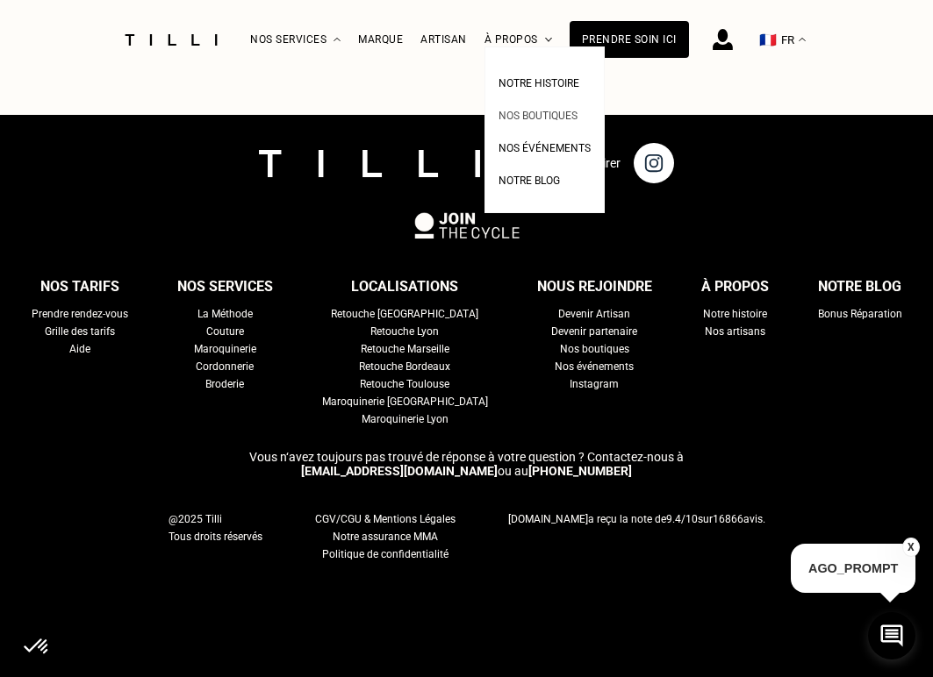 This screenshot has width=933, height=677. Describe the element at coordinates (405, 287) in the screenshot. I see `div: Localisations` at that location.